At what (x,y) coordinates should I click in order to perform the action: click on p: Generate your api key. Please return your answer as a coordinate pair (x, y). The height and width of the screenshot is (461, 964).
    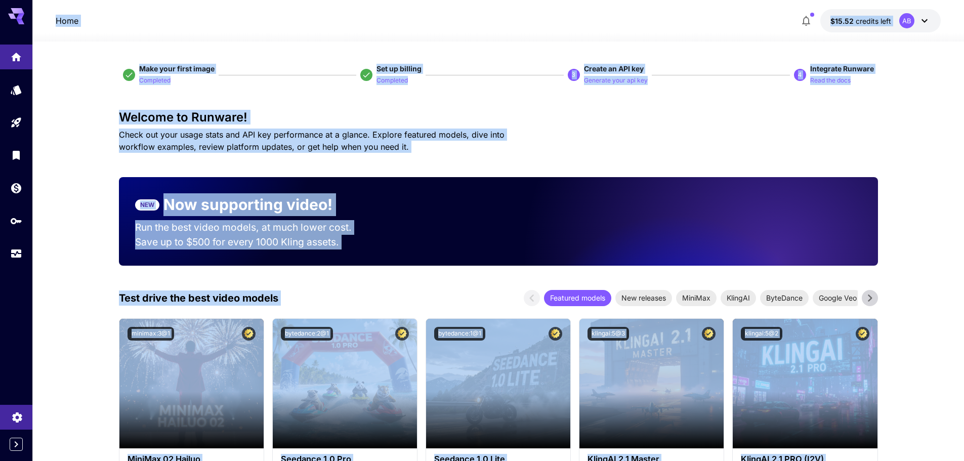
    Looking at the image, I should click on (616, 80).